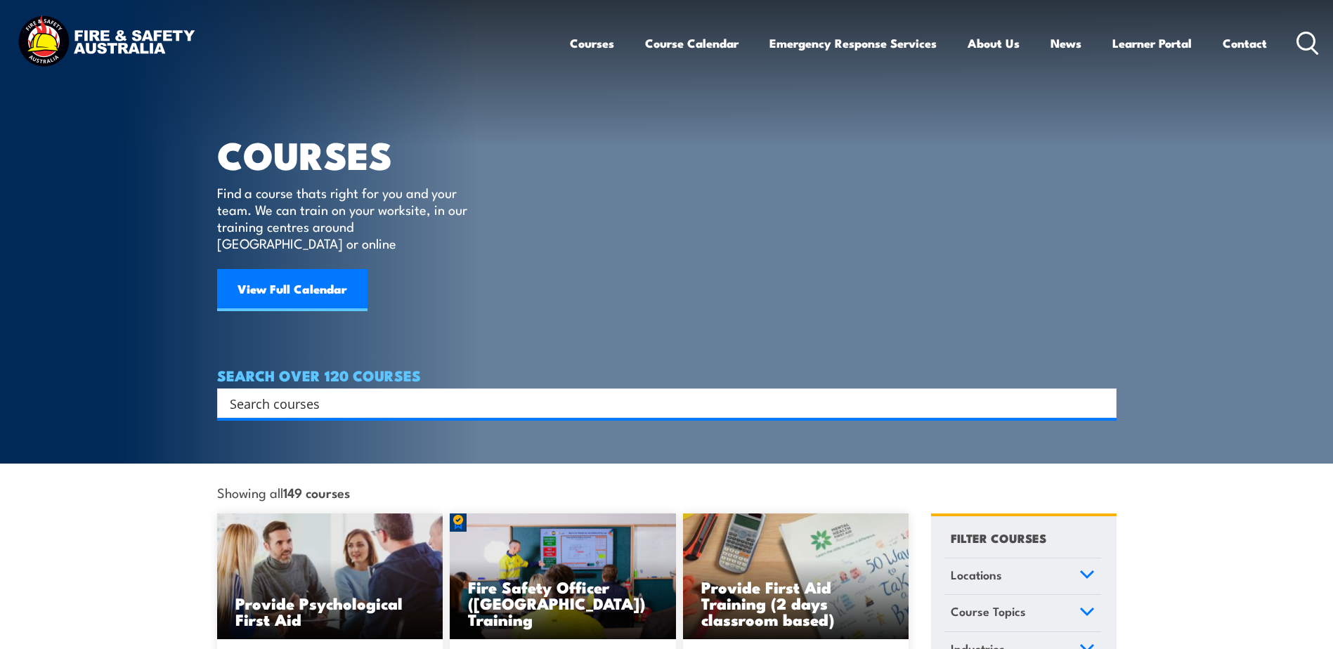 The width and height of the screenshot is (1333, 649). Describe the element at coordinates (1101, 403) in the screenshot. I see `button: Search magnifier button` at that location.